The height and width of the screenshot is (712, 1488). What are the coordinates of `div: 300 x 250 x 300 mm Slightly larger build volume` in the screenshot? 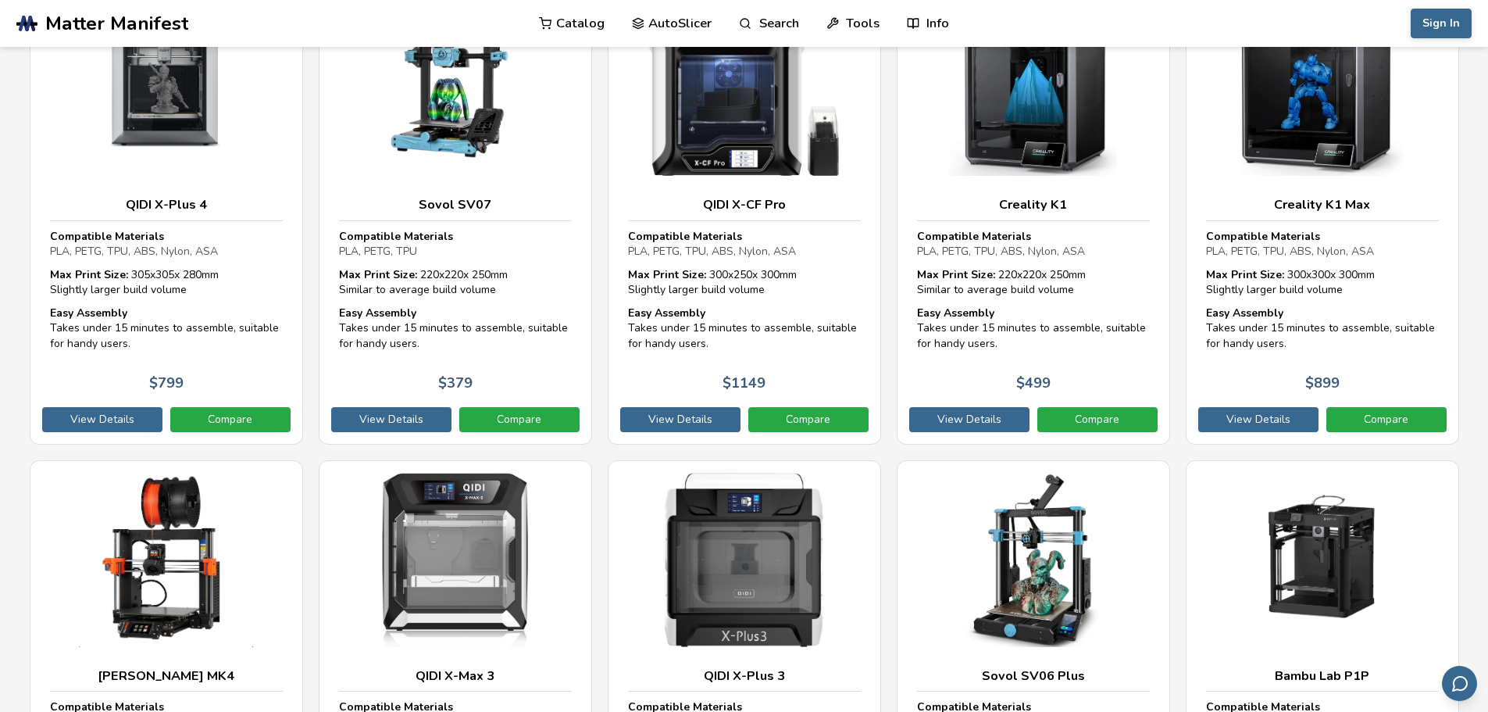 It's located at (745, 282).